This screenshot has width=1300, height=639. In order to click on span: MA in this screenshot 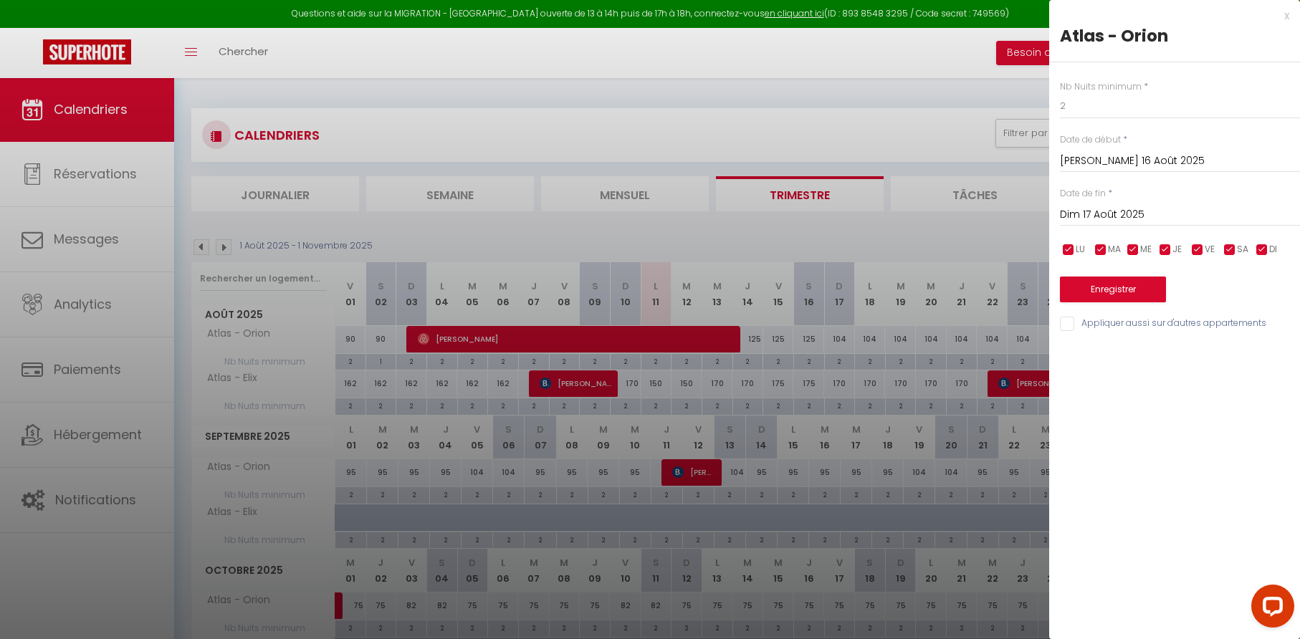, I will do `click(1114, 249)`.